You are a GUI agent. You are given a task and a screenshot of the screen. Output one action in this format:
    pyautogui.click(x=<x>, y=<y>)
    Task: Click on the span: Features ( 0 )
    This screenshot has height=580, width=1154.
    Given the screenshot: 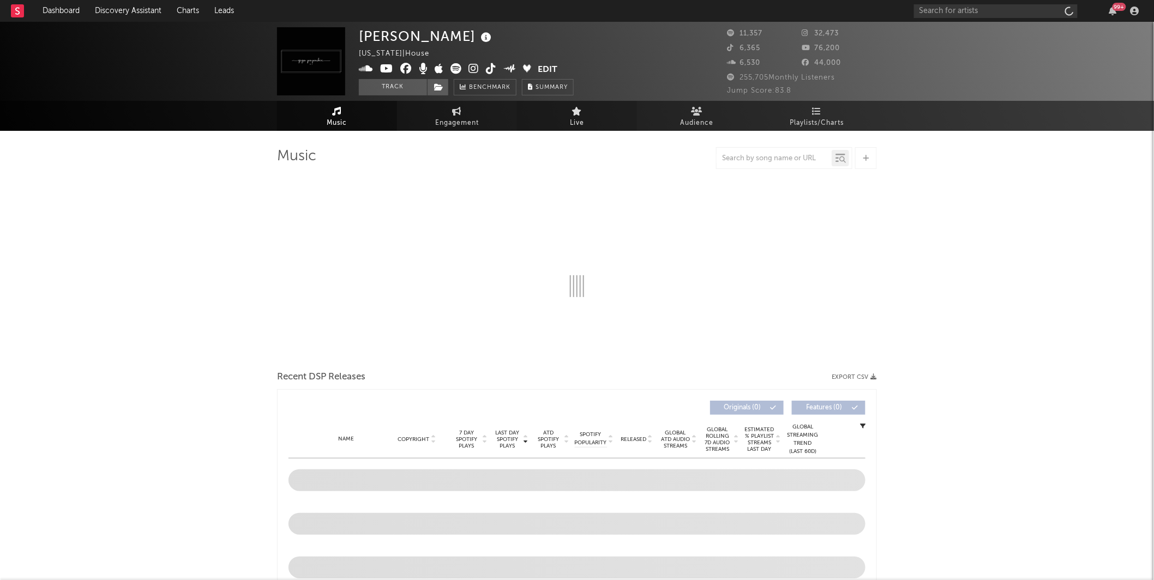 What is the action you would take?
    pyautogui.click(x=824, y=408)
    